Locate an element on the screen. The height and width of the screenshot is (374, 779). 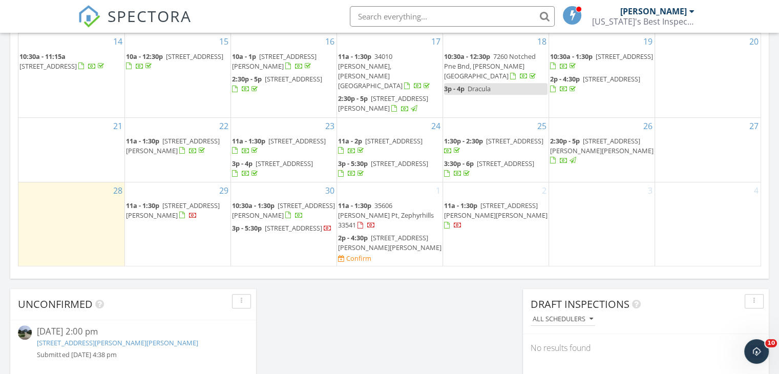
a: Go to September 16, 2025 is located at coordinates (330, 42).